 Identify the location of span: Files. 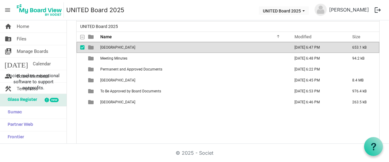
(22, 39).